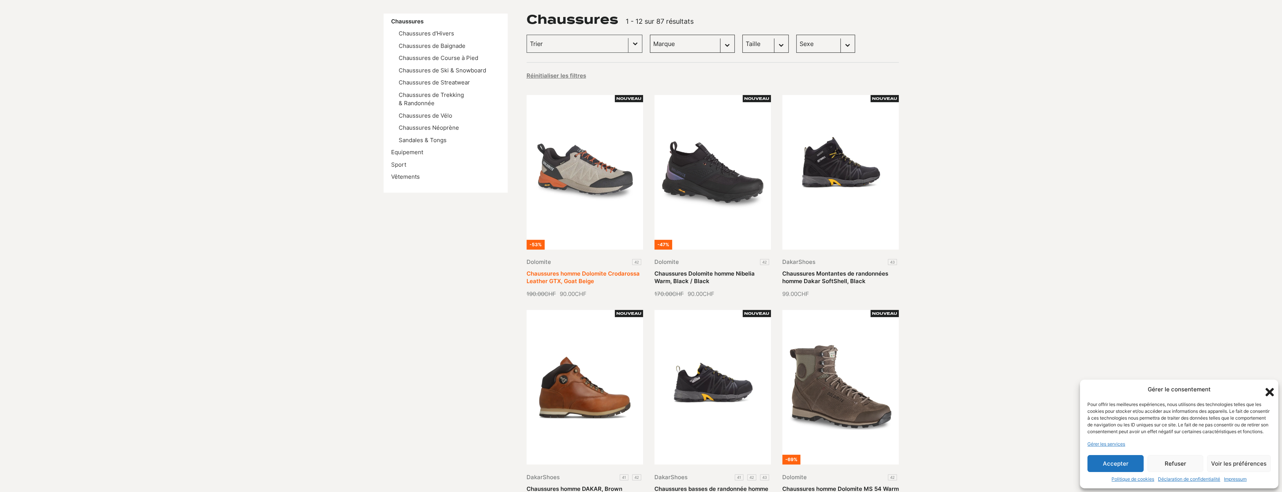 Image resolution: width=1282 pixels, height=492 pixels. Describe the element at coordinates (556, 76) in the screenshot. I see `button: Réinitialiser les filtres` at that location.